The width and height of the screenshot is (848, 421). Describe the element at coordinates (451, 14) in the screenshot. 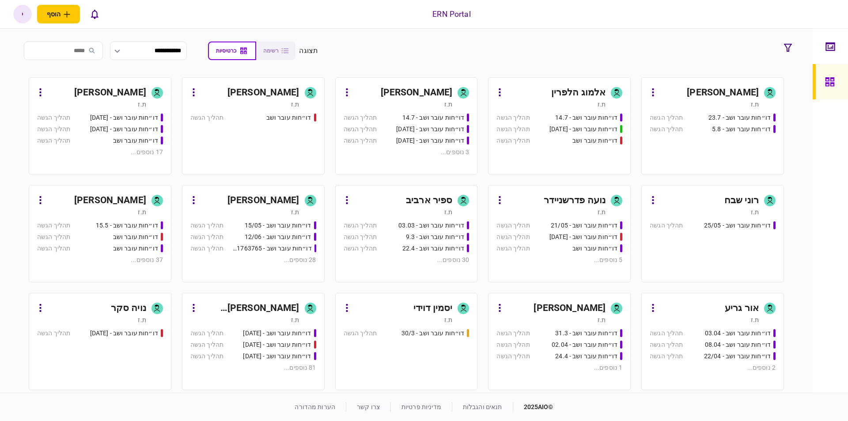

I see `div: ERN Portal` at that location.